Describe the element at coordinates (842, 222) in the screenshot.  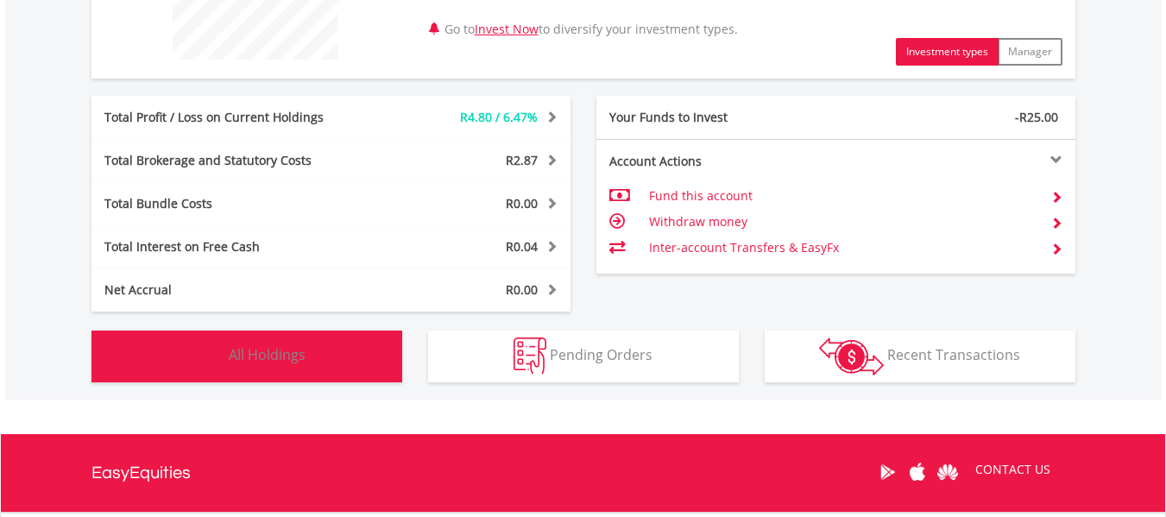
I see `td: Withdraw money` at that location.